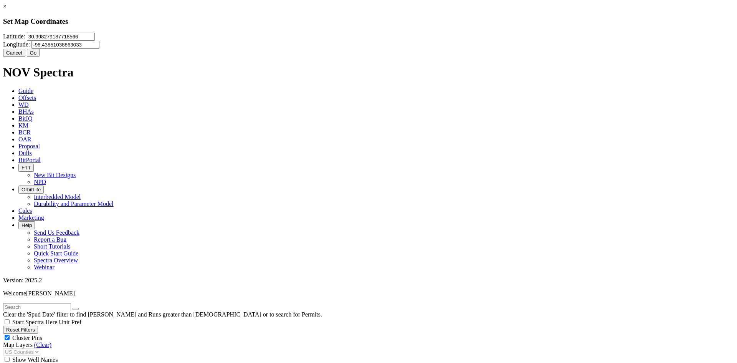 This screenshot has height=363, width=737. What do you see at coordinates (30, 160) in the screenshot?
I see `span: BitPortal` at bounding box center [30, 160].